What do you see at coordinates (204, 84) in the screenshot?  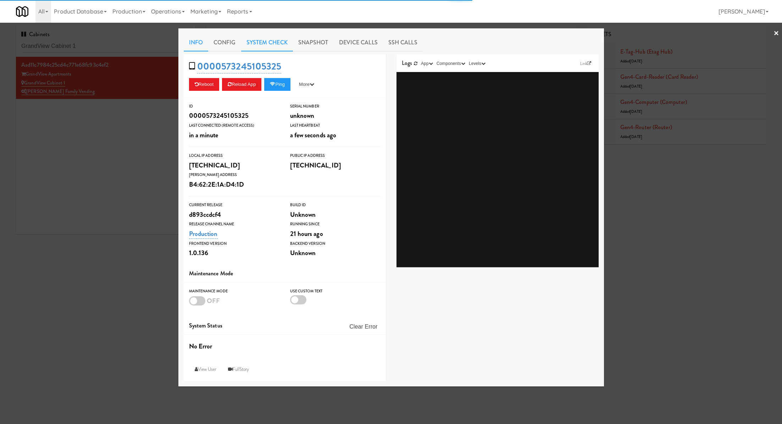 I see `button: Reboot` at bounding box center [204, 84].